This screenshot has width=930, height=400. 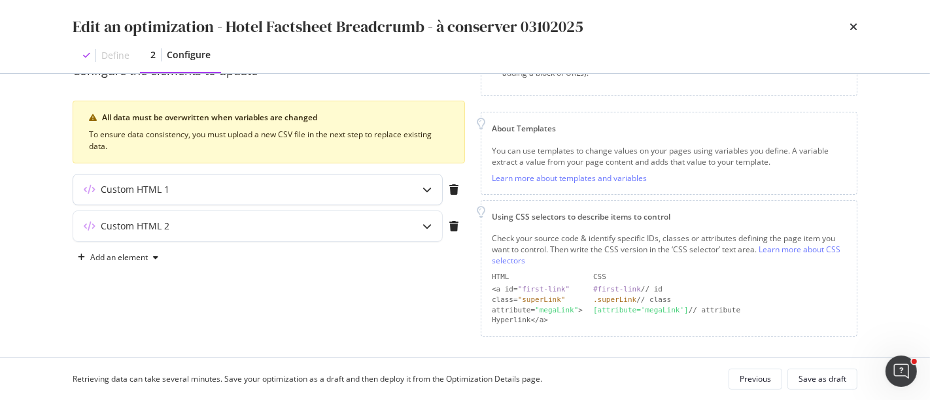 What do you see at coordinates (669, 128) in the screenshot?
I see `div: About Templates` at bounding box center [669, 128].